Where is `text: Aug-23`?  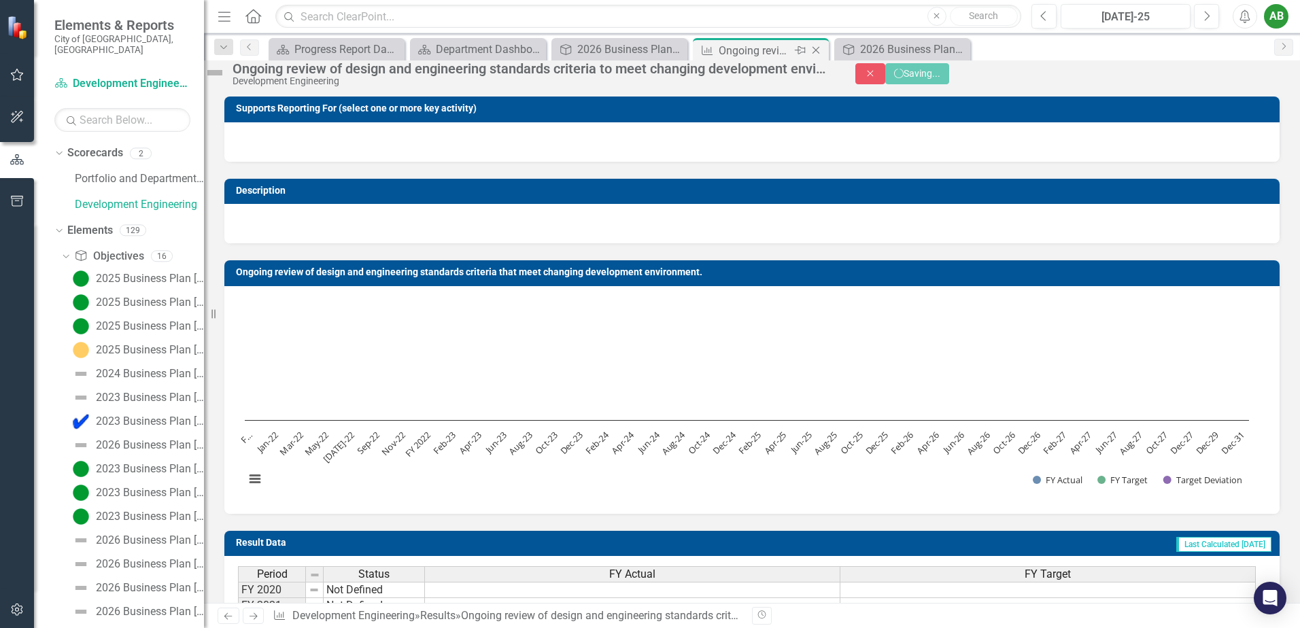 text: Aug-23 is located at coordinates (521, 443).